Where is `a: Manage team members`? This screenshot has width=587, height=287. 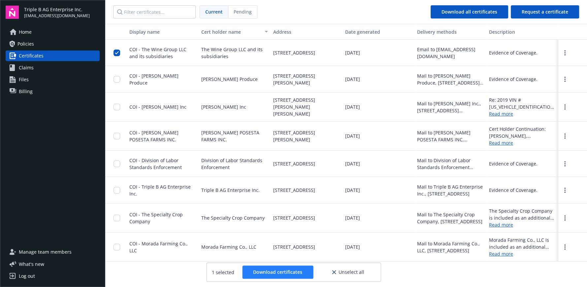 a: Manage team members is located at coordinates (52, 252).